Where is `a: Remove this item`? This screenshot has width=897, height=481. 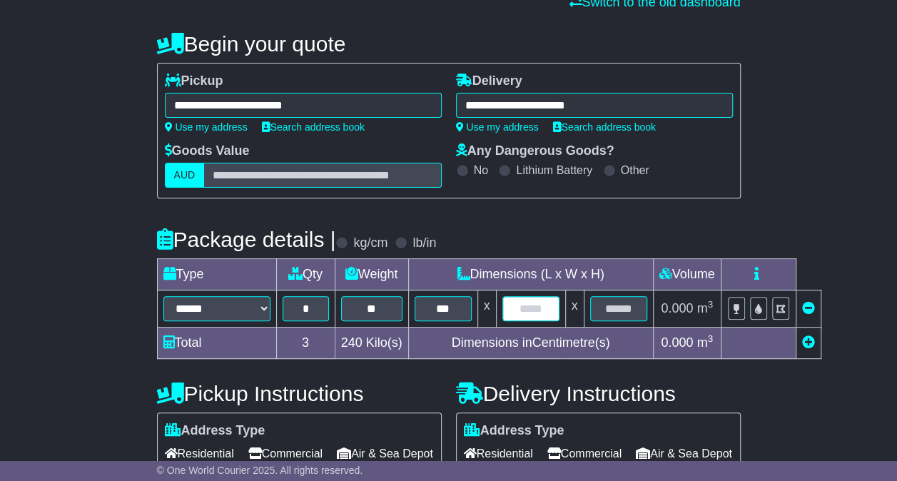 a: Remove this item is located at coordinates (809, 308).